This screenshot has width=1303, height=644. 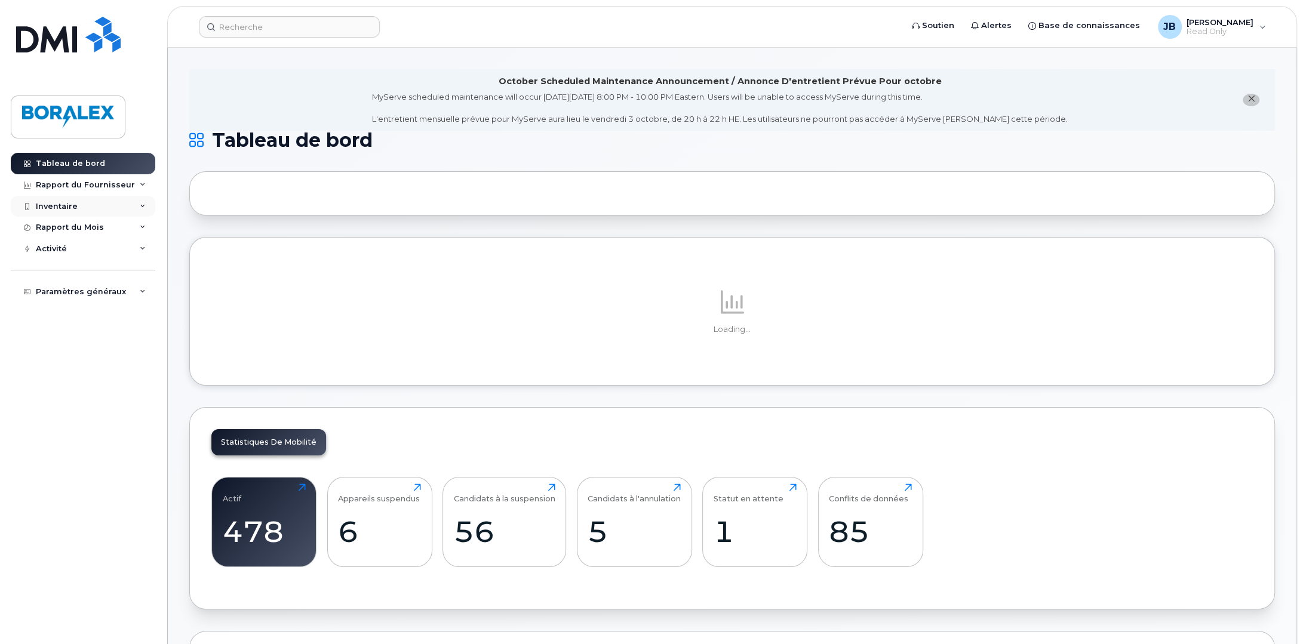 What do you see at coordinates (1251, 100) in the screenshot?
I see `button: close notification` at bounding box center [1251, 100].